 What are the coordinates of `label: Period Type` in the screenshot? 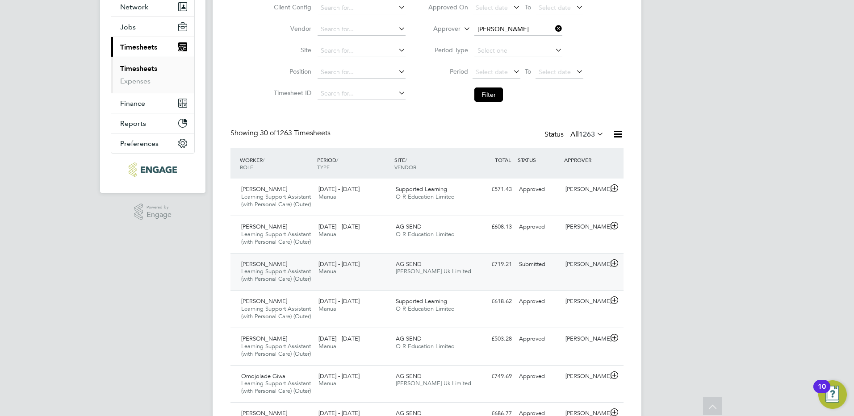 It's located at (448, 50).